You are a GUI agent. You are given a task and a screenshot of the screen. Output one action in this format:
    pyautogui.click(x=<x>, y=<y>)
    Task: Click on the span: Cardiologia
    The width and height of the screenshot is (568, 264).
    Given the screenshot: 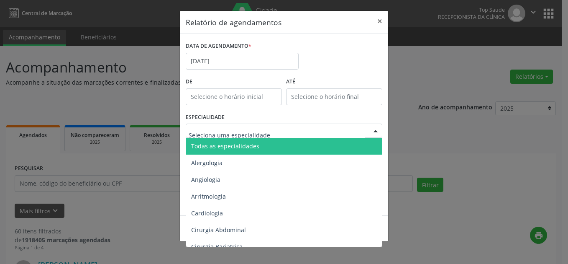 What is the action you would take?
    pyautogui.click(x=207, y=213)
    